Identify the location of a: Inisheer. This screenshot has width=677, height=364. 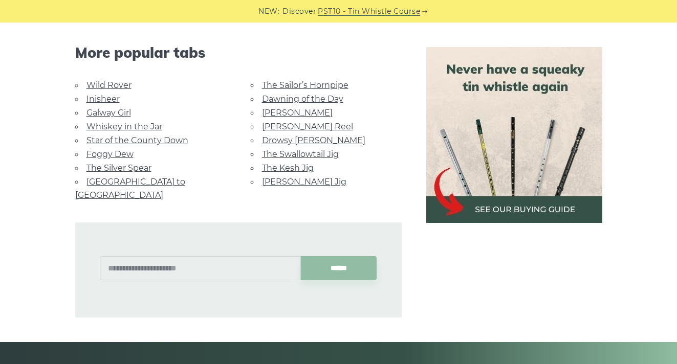
(103, 99).